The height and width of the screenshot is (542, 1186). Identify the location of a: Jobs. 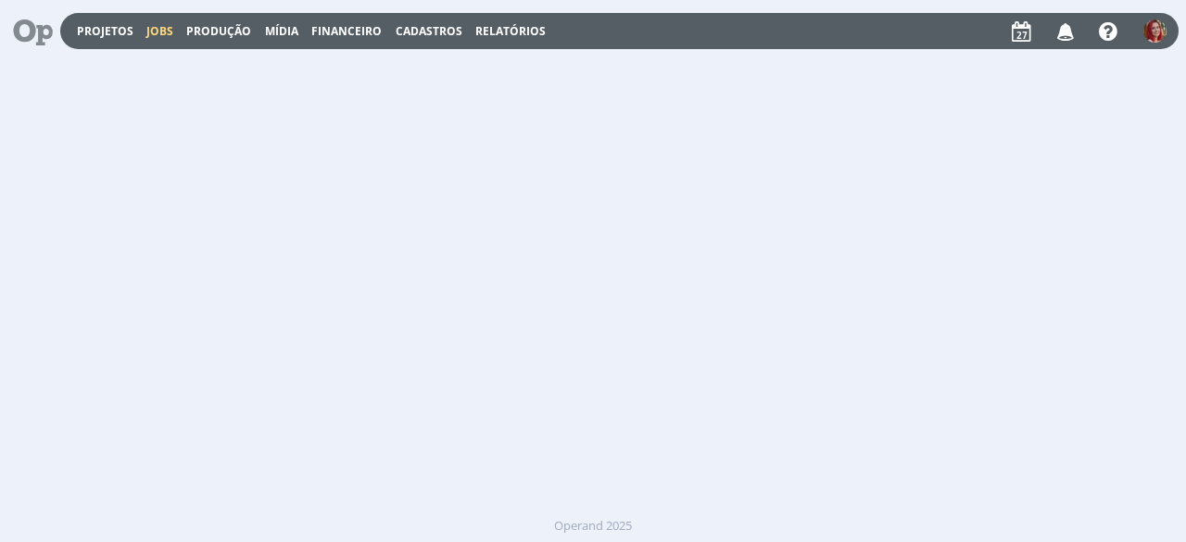
(159, 31).